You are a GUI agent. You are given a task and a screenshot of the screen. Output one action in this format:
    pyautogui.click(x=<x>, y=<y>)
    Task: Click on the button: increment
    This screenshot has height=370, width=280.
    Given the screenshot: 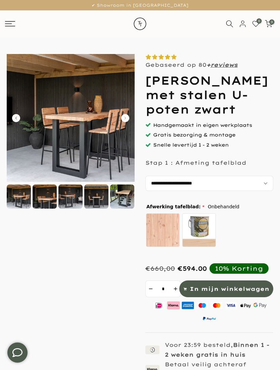 What is the action you would take?
    pyautogui.click(x=175, y=289)
    